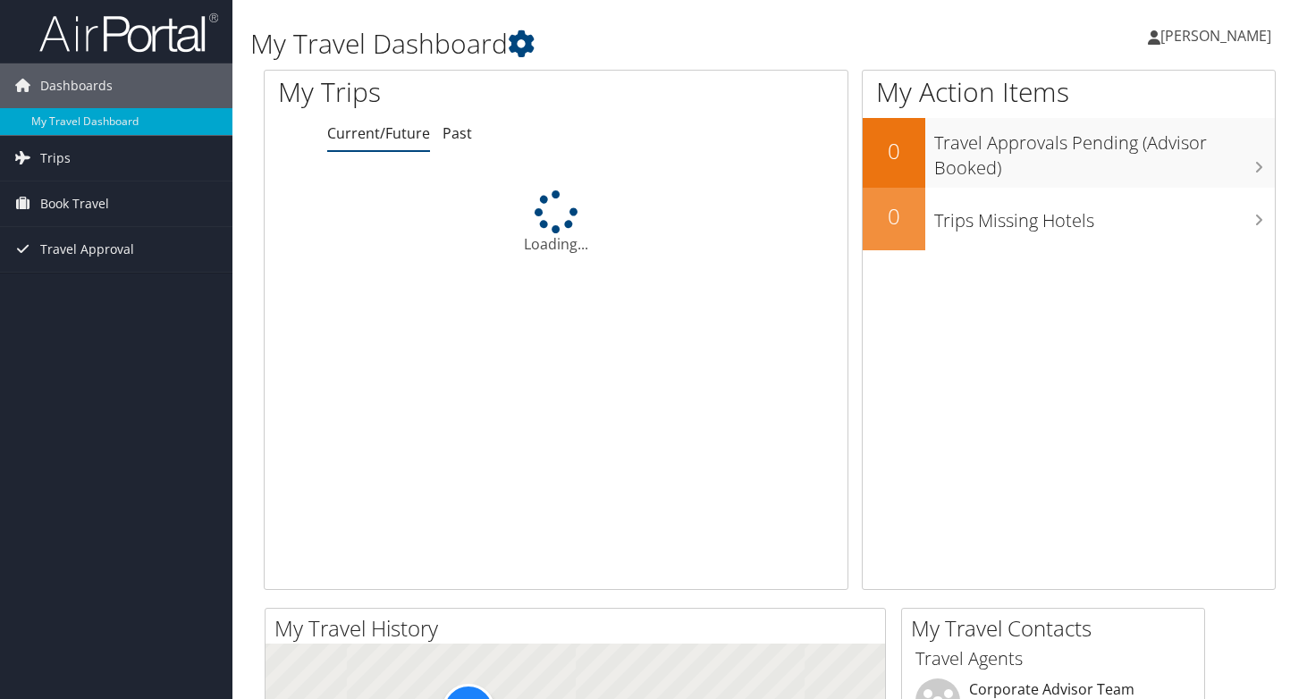 The width and height of the screenshot is (1307, 699). Describe the element at coordinates (457, 133) in the screenshot. I see `a: Past` at that location.